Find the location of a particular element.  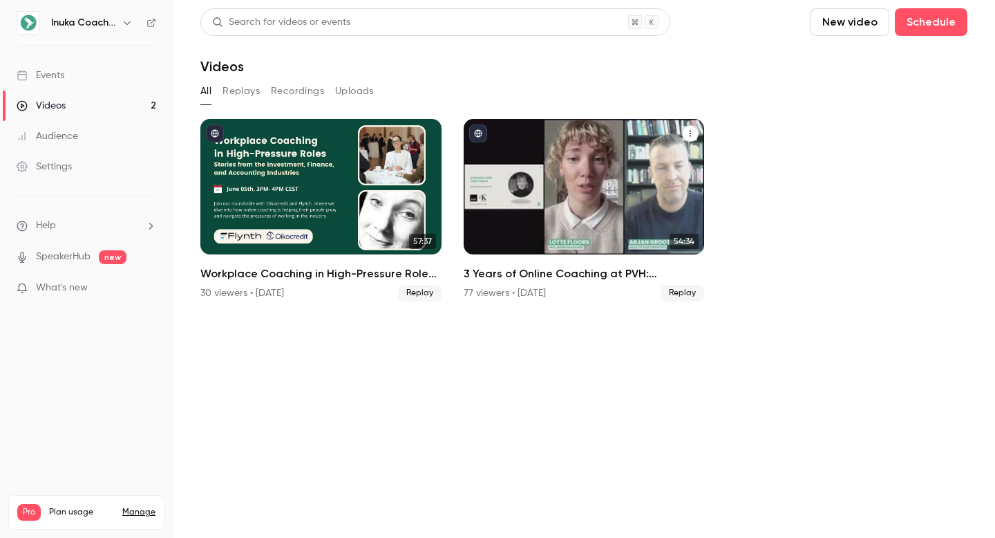

span: 57:37 is located at coordinates (422, 241).